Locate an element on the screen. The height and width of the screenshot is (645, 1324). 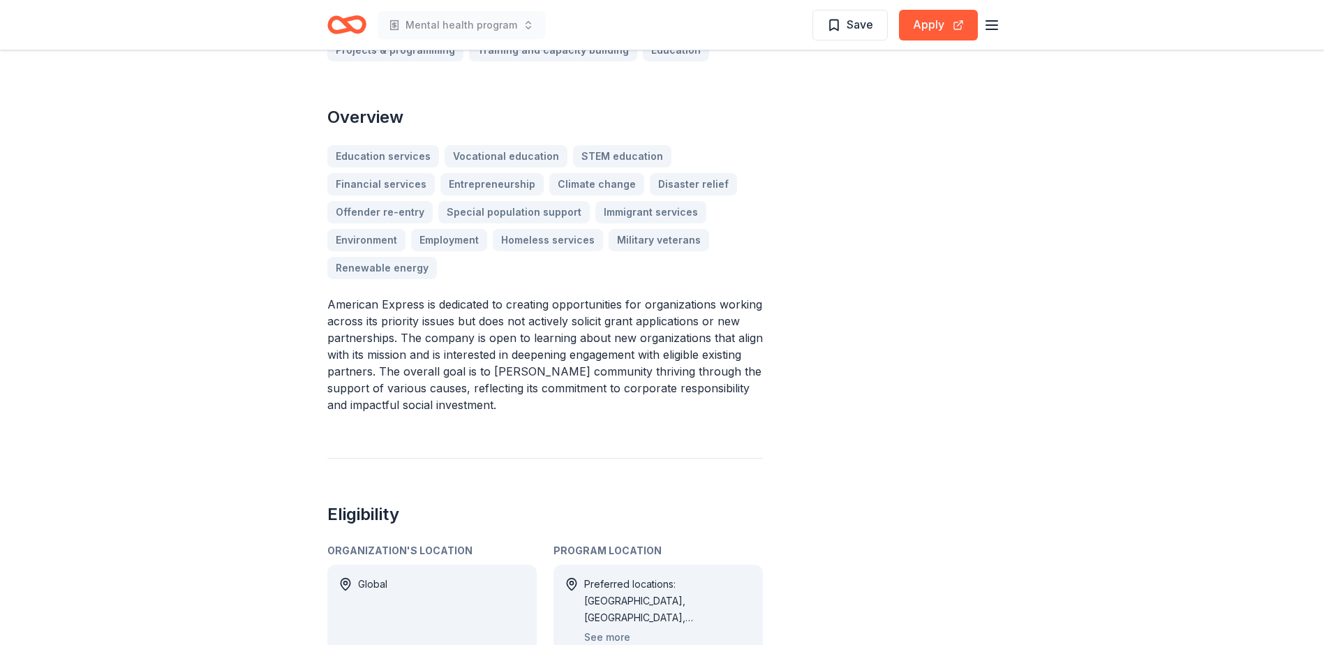
span: Mental health program is located at coordinates (461, 25).